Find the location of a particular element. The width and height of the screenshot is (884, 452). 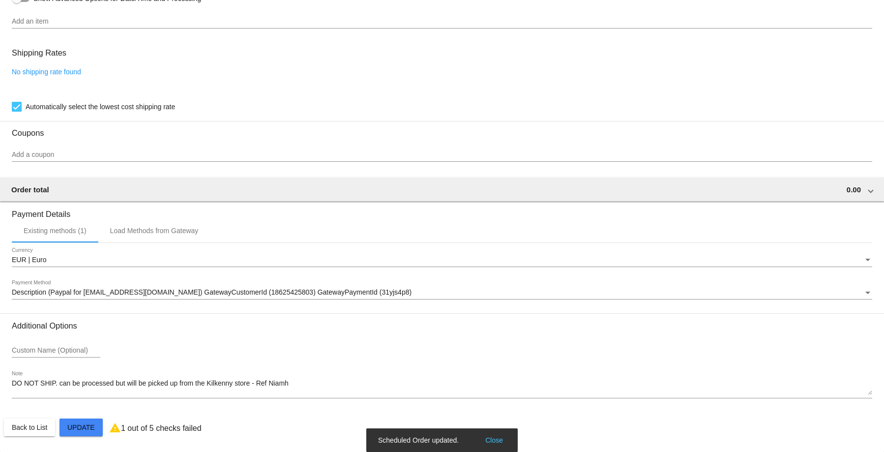

a: No shipping rate found is located at coordinates (46, 72).